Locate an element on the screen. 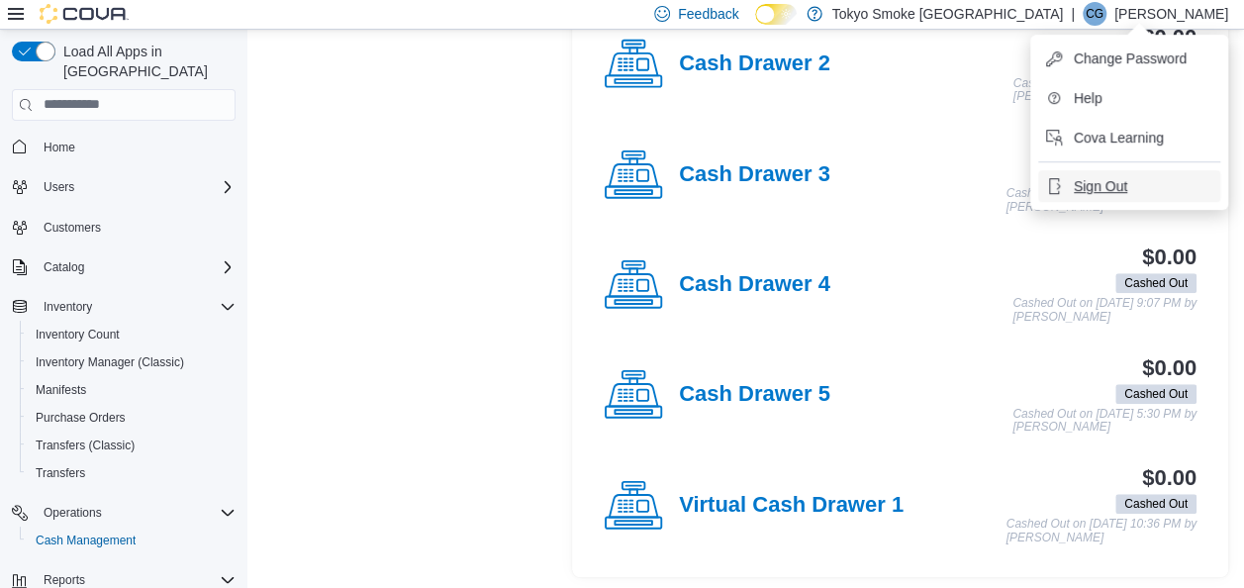 This screenshot has height=588, width=1244. a: Transfers is located at coordinates (60, 473).